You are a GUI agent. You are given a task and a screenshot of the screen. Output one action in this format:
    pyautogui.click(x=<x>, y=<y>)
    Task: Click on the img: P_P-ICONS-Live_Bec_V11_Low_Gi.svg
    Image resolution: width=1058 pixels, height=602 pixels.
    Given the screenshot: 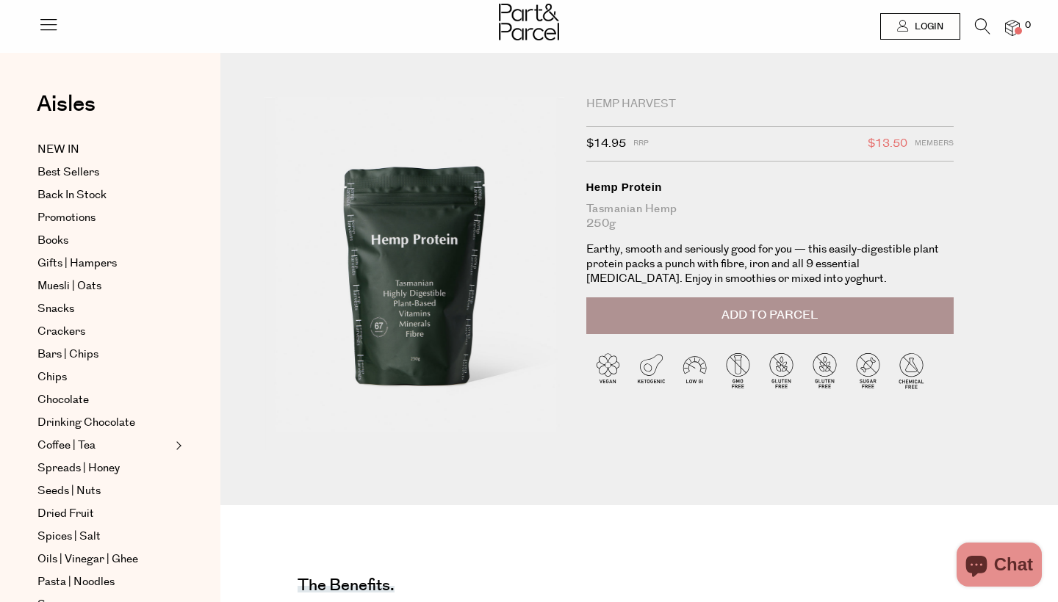 What is the action you would take?
    pyautogui.click(x=694, y=370)
    